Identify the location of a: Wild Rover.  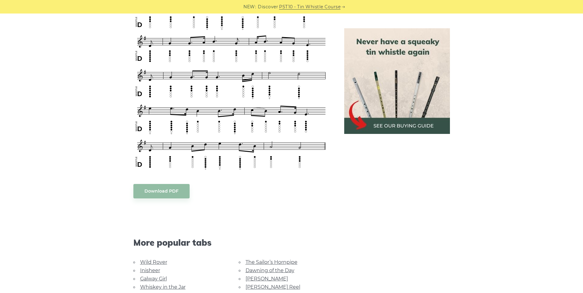
(154, 262).